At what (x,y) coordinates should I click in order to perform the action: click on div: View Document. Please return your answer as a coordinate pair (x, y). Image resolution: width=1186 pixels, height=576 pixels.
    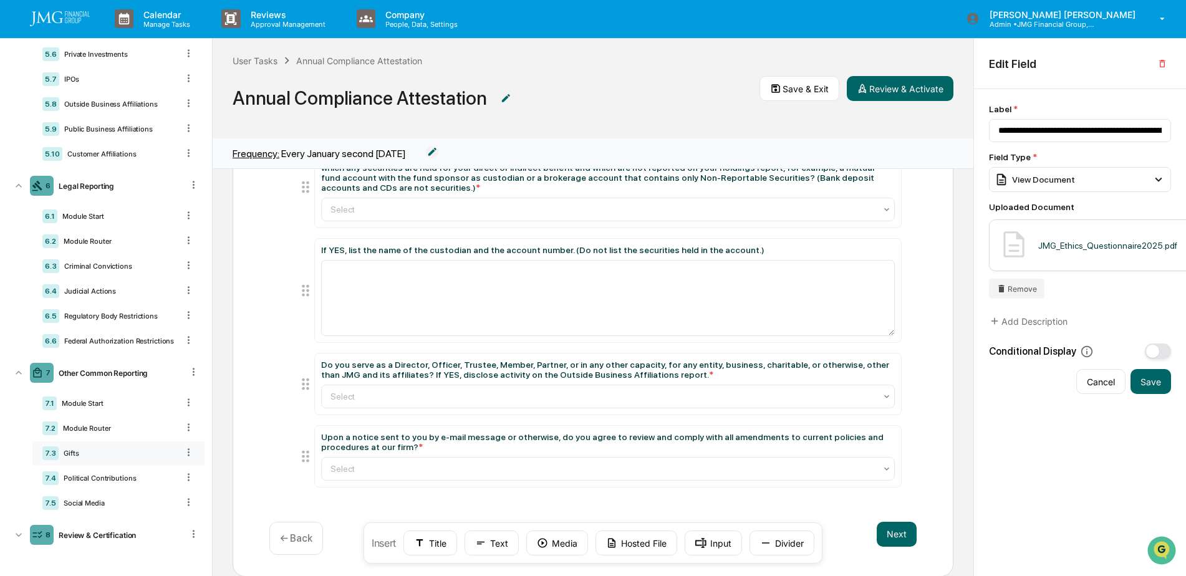
    Looking at the image, I should click on (1034, 180).